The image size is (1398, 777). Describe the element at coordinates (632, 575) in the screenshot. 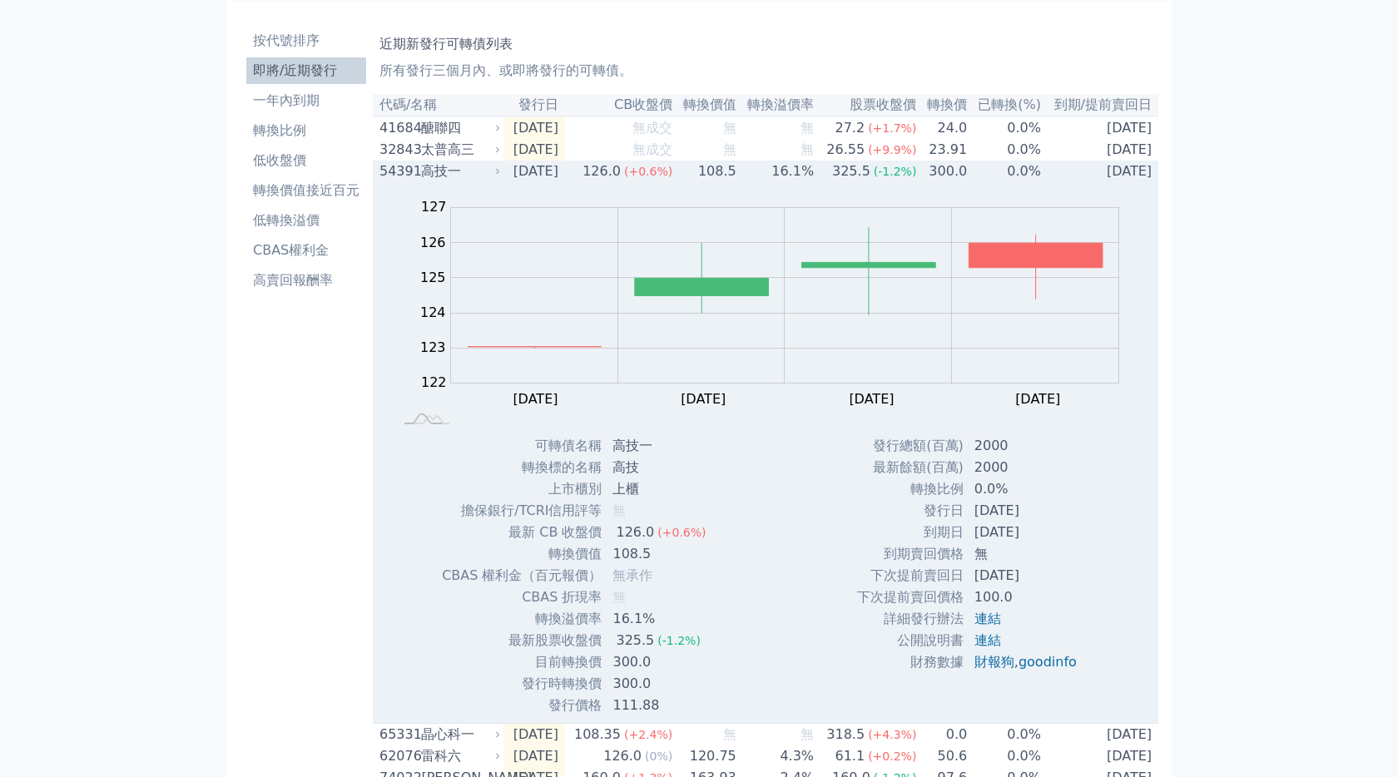

I see `span: 無承作` at that location.